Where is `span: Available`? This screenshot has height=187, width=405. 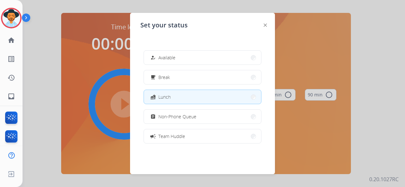
span: Available is located at coordinates (167, 57).